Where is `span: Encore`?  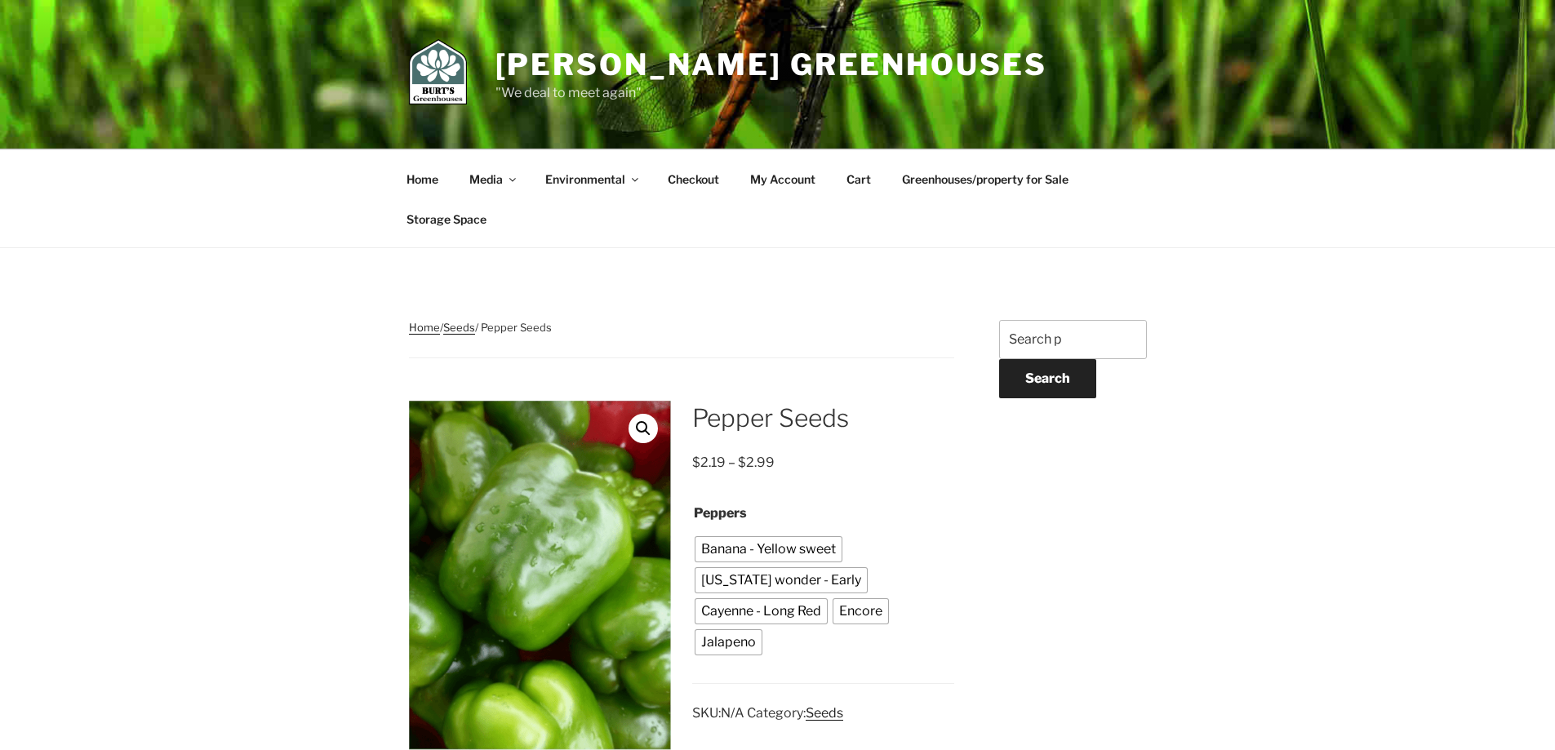 span: Encore is located at coordinates (860, 611).